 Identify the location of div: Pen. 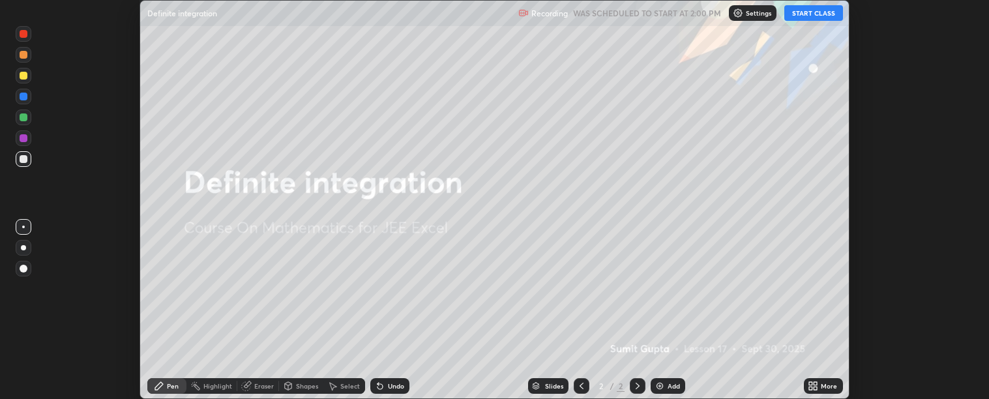
(173, 386).